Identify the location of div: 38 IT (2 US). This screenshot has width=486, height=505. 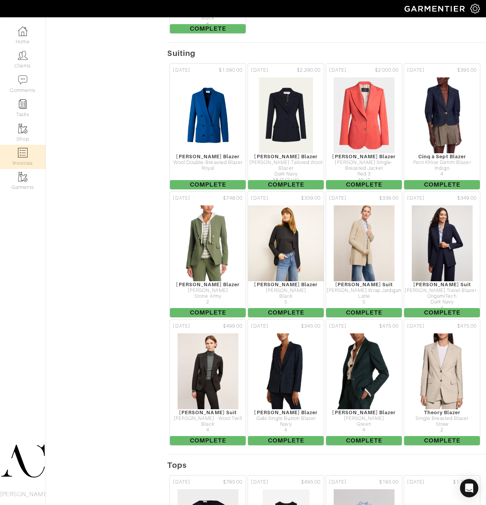
(286, 180).